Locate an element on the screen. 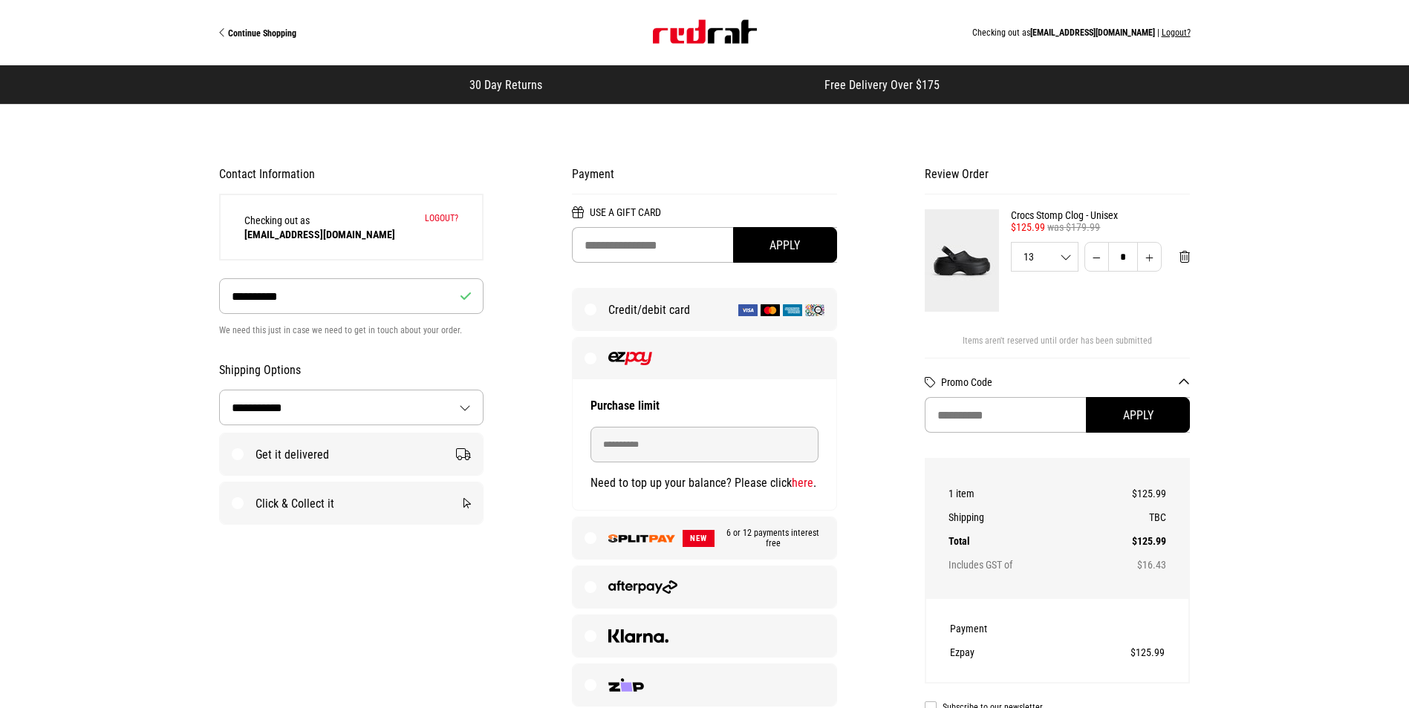 The height and width of the screenshot is (708, 1409). h2: Review Order is located at coordinates (1057, 180).